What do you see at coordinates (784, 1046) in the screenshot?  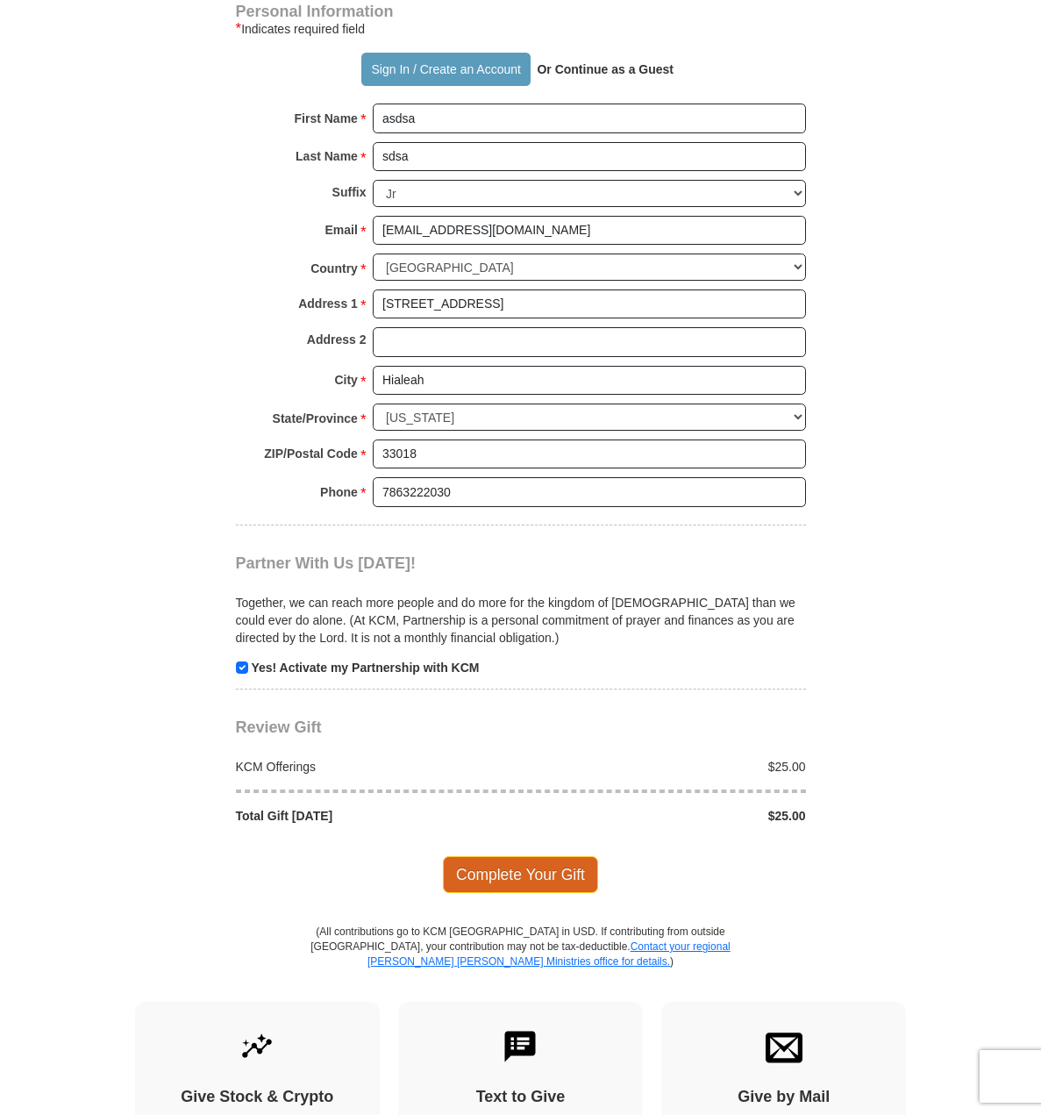 I see `img: envelope.svg` at bounding box center [784, 1046].